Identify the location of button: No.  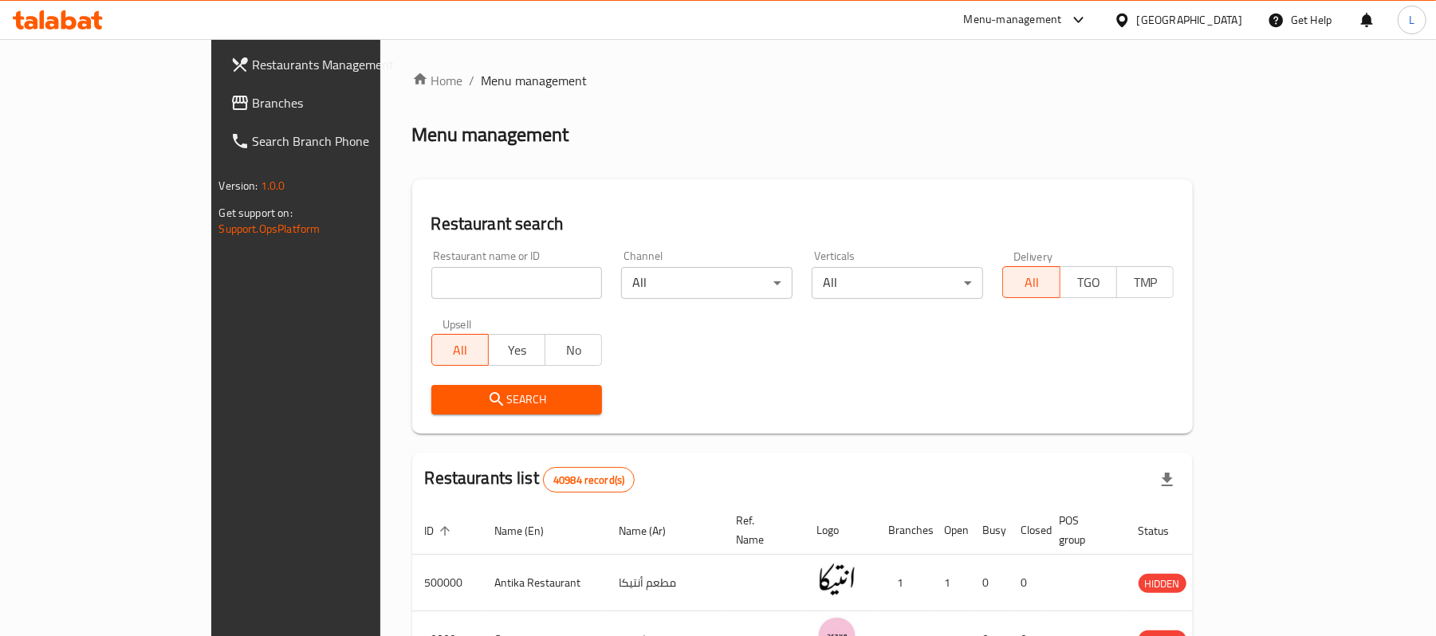
(573, 350).